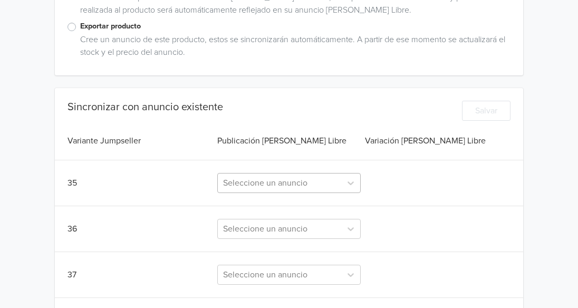 This screenshot has width=578, height=308. Describe the element at coordinates (293, 48) in the screenshot. I see `div: Cree un anuncio de este producto, estos se sincronizarán automáticamente. A partir de ese momento...` at that location.